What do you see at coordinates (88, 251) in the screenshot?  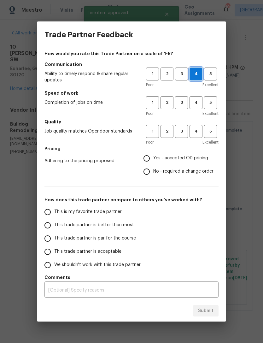 I see `span: This trade partner is acceptable` at bounding box center [88, 251].